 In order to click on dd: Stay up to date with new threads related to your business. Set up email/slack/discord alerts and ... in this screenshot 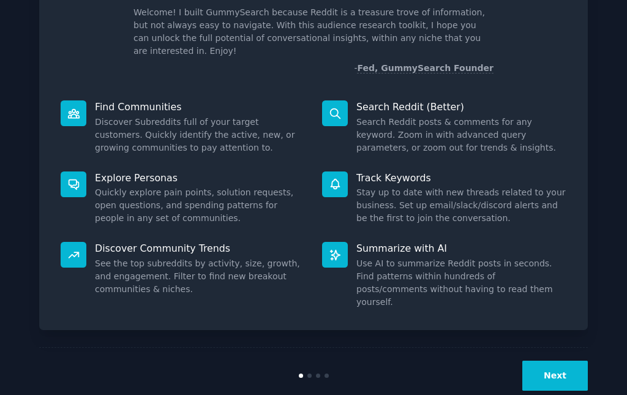, I will do `click(461, 205)`.